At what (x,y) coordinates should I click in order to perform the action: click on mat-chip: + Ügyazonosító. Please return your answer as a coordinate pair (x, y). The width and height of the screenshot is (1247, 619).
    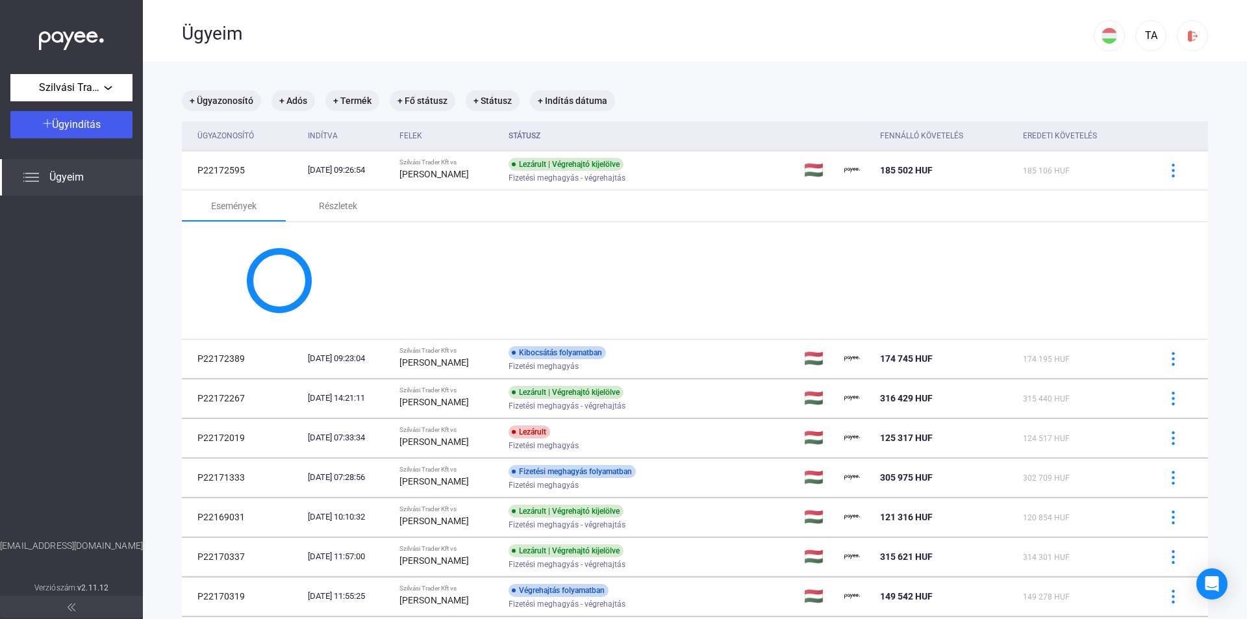
    Looking at the image, I should click on (221, 101).